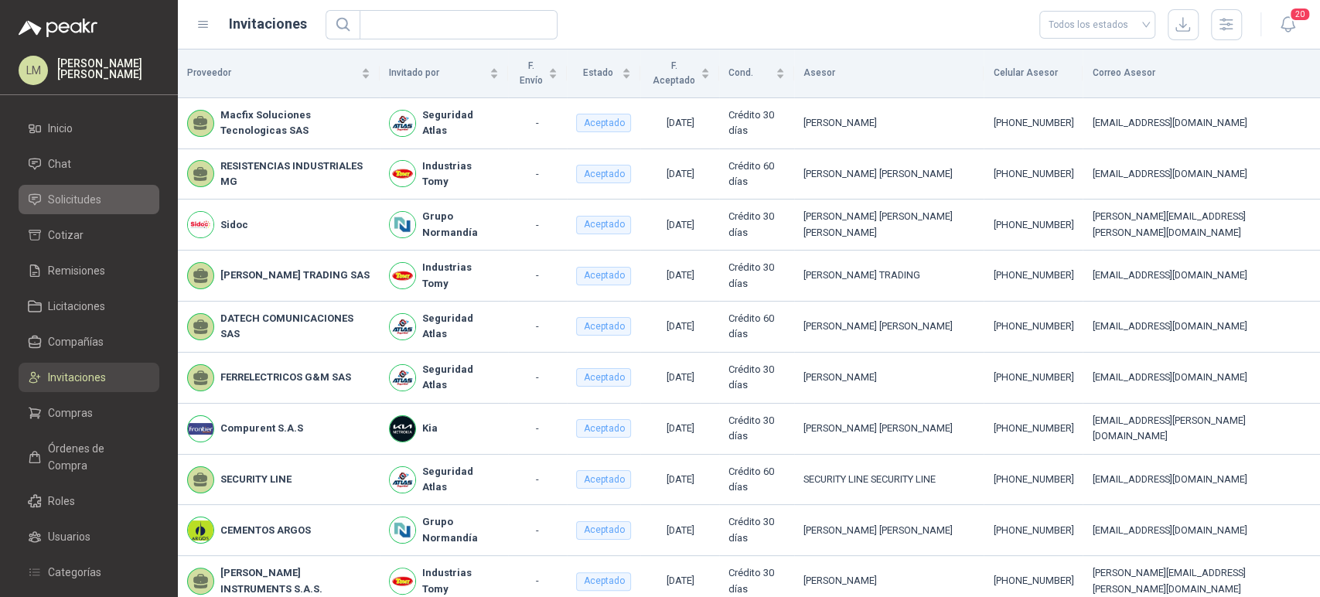 This screenshot has width=1320, height=597. What do you see at coordinates (77, 271) in the screenshot?
I see `span: Remisiones` at bounding box center [77, 271].